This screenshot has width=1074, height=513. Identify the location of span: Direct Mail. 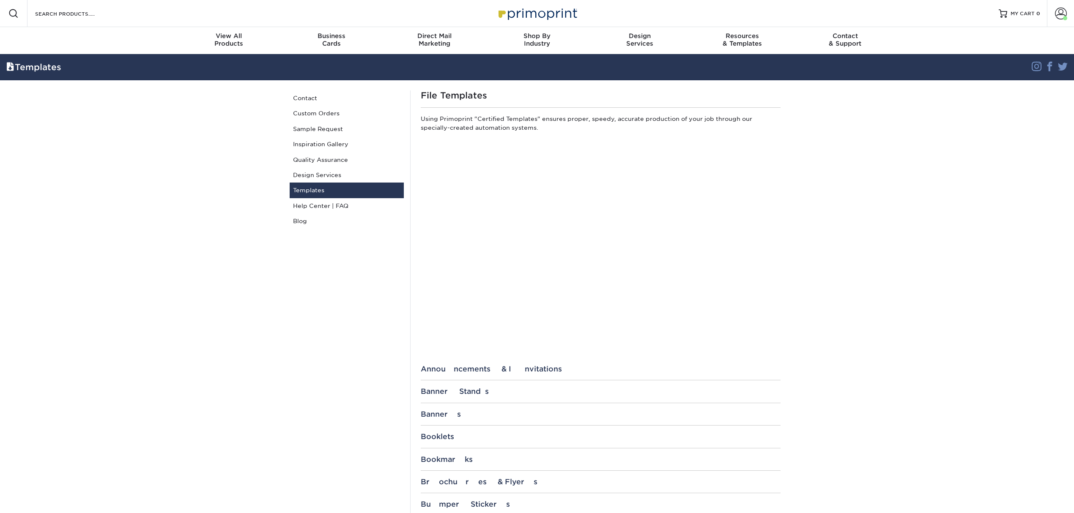
(434, 36).